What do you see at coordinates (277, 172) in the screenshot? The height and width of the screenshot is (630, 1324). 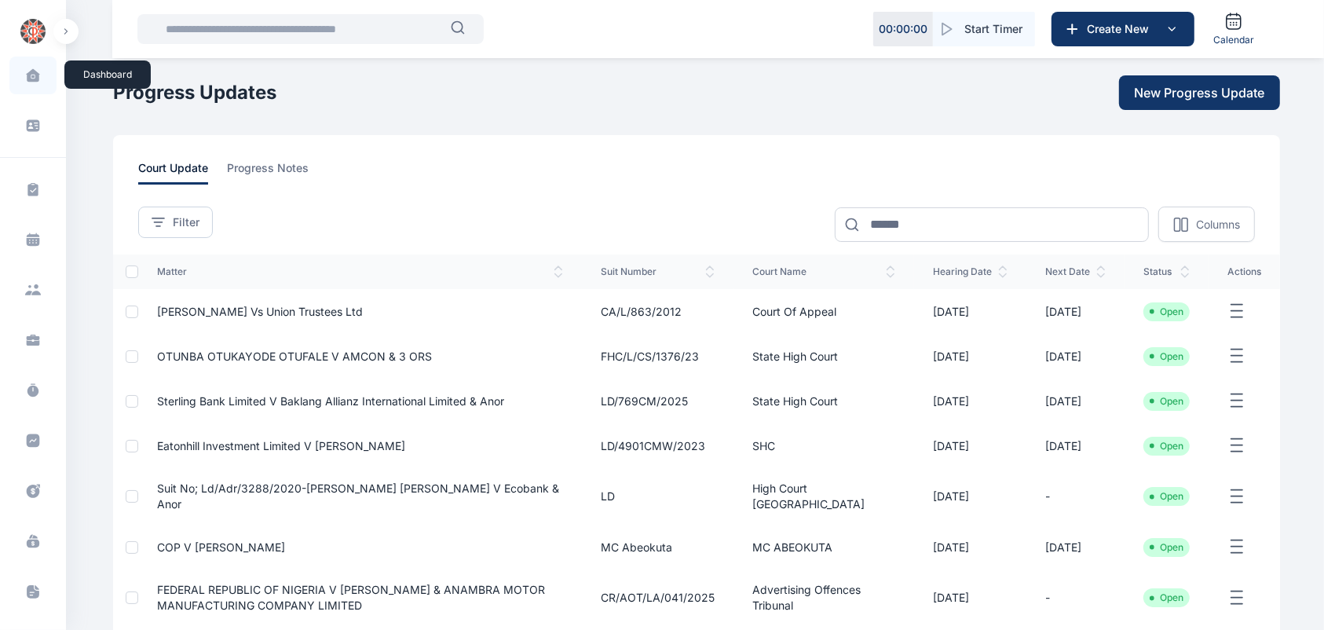 I see `a: progress notes` at bounding box center [277, 172].